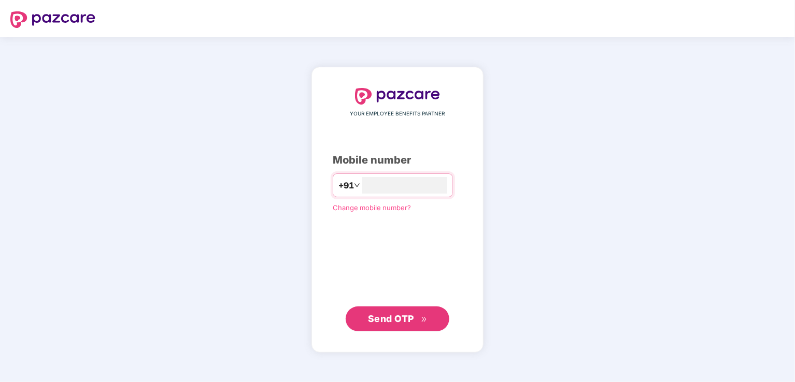 The height and width of the screenshot is (382, 795). I want to click on span: double-right, so click(424, 320).